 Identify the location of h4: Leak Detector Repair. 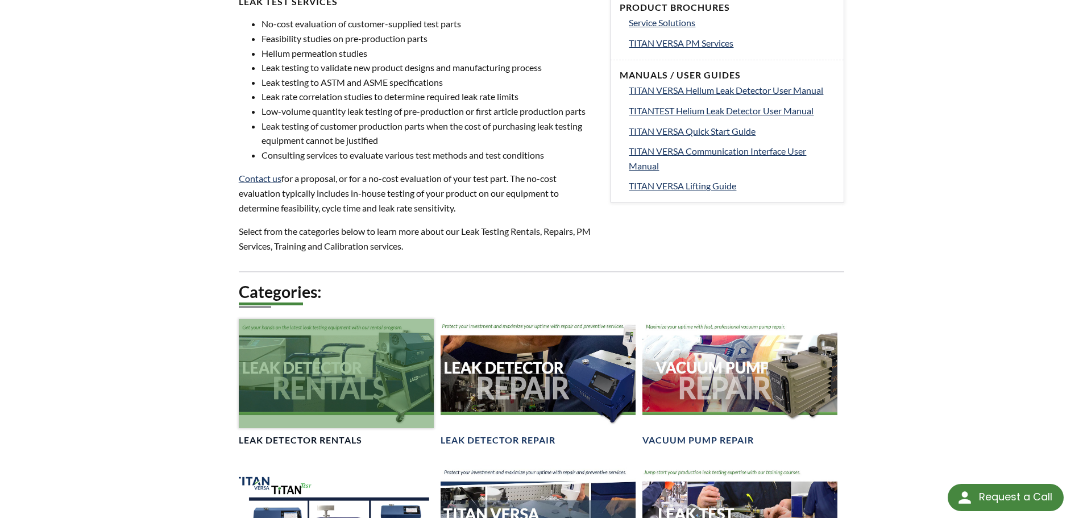
(498, 440).